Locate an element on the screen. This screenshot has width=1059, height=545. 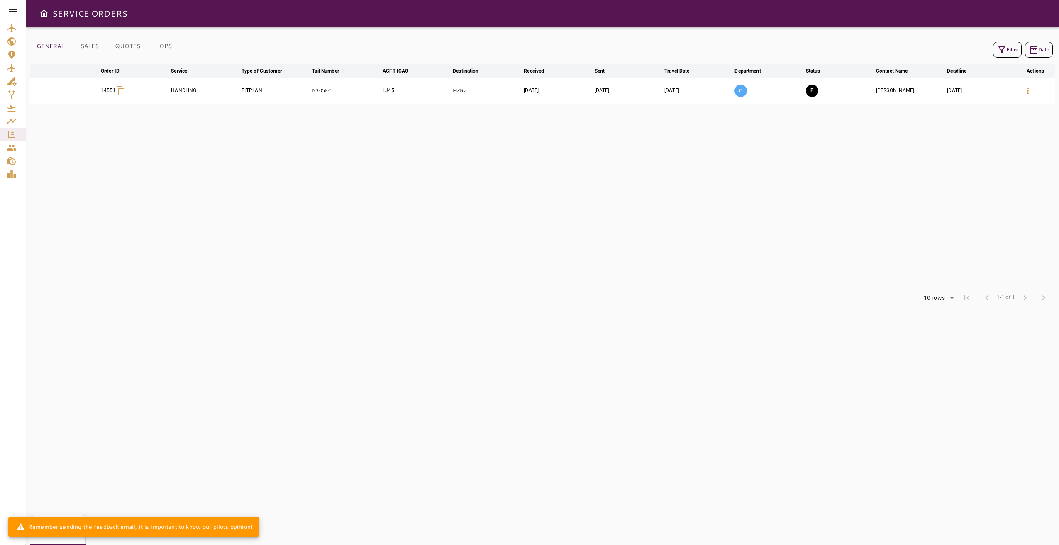
span: First Page is located at coordinates (966, 298).